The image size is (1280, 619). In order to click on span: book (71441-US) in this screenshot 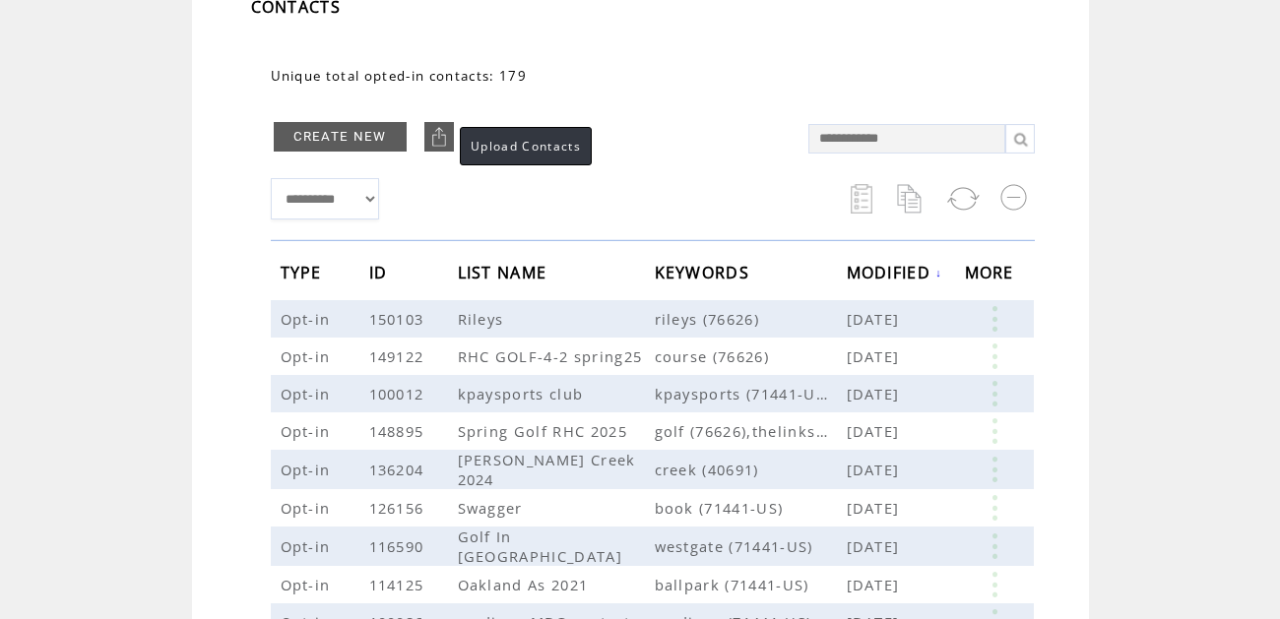, I will do `click(750, 508)`.